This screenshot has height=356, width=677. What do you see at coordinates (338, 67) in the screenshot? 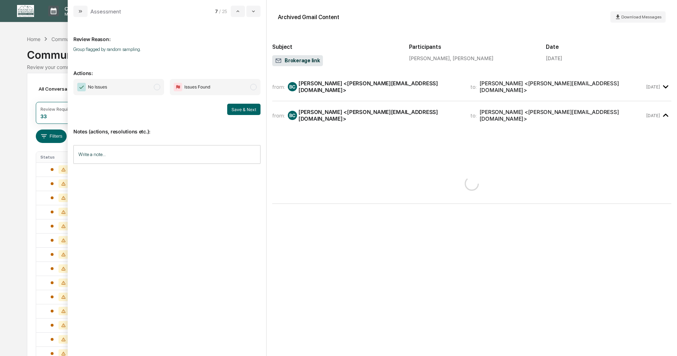
I see `div: Review your communication records across channels` at bounding box center [338, 67].